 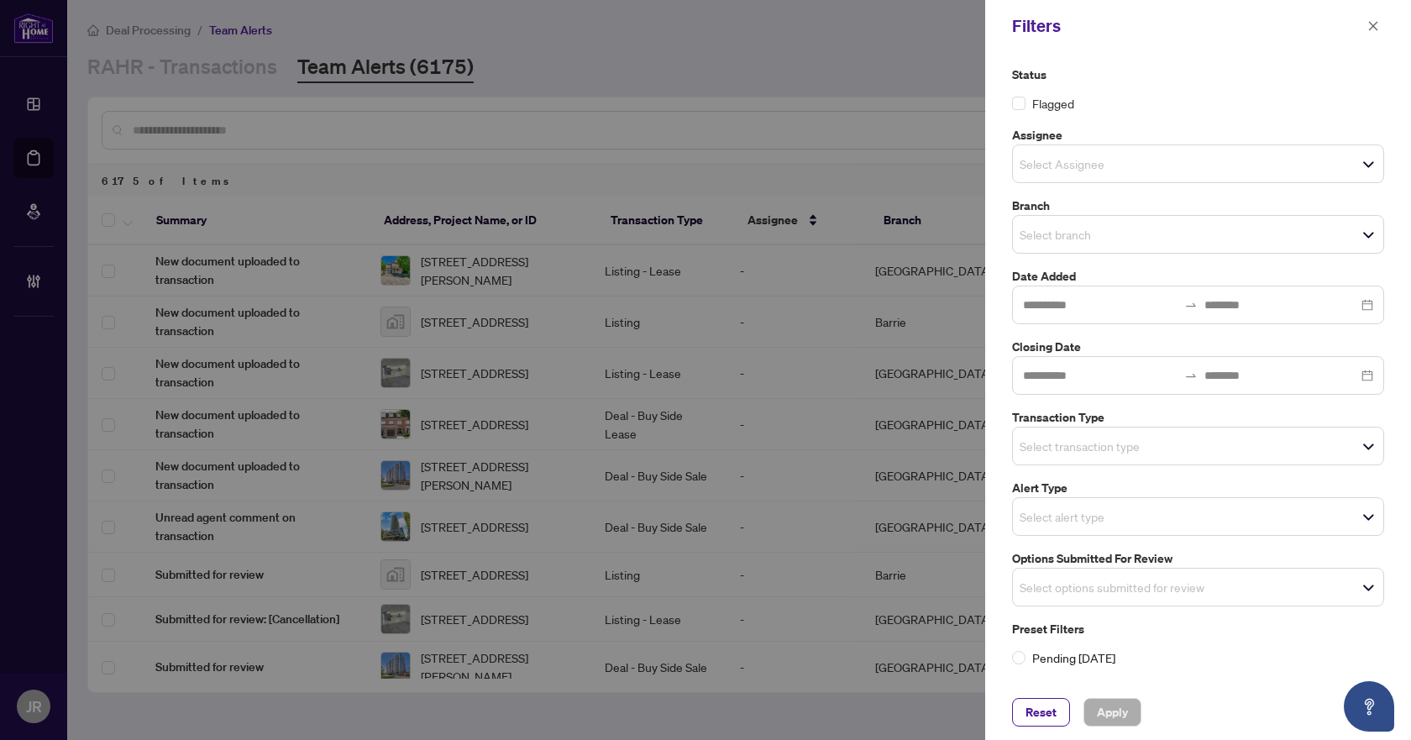 What do you see at coordinates (1187, 26) in the screenshot?
I see `div: Filters` at bounding box center [1187, 26].